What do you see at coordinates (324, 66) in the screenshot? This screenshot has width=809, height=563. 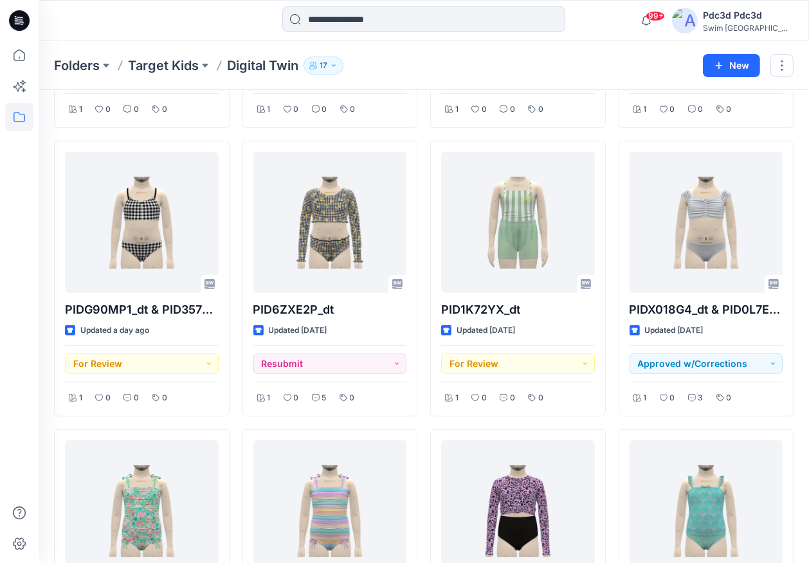 I see `p: 17` at bounding box center [324, 66].